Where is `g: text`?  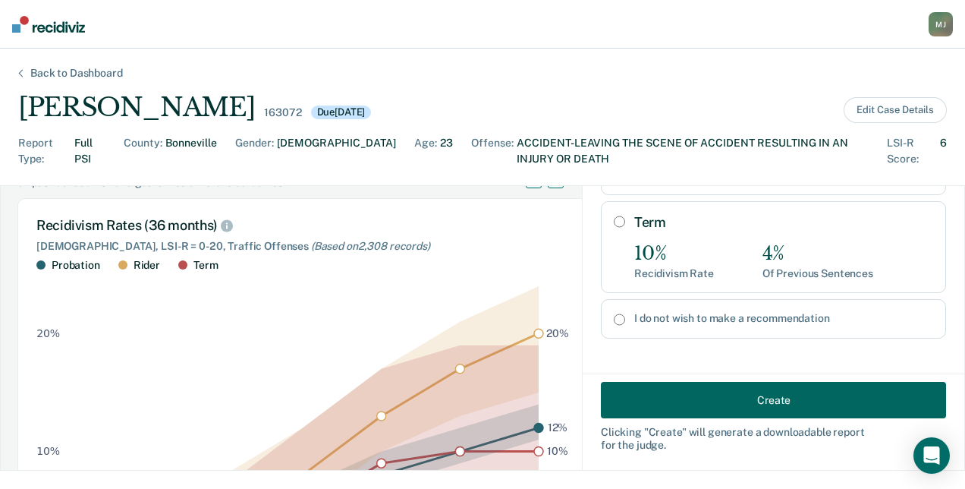 g: text is located at coordinates (558, 392).